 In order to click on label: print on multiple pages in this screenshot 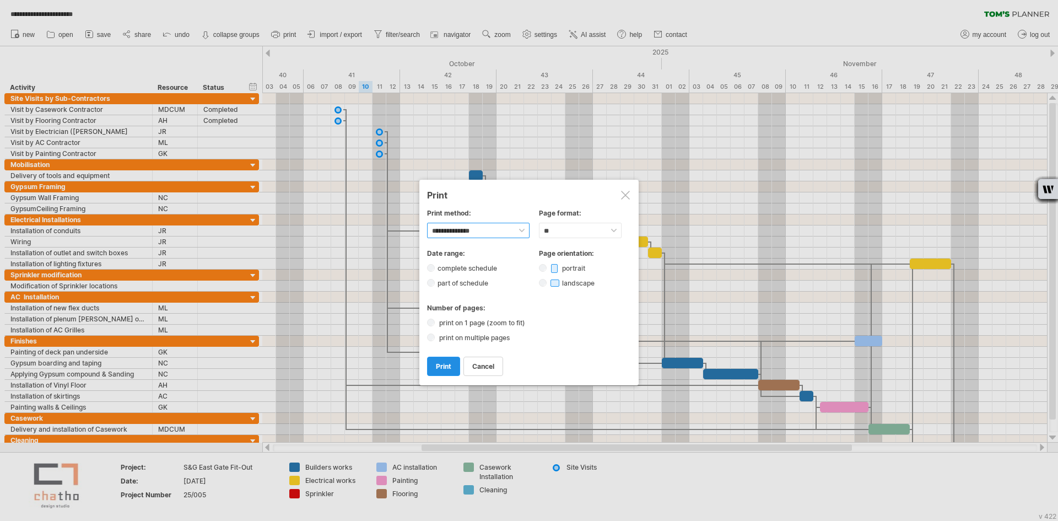, I will do `click(478, 337)`.